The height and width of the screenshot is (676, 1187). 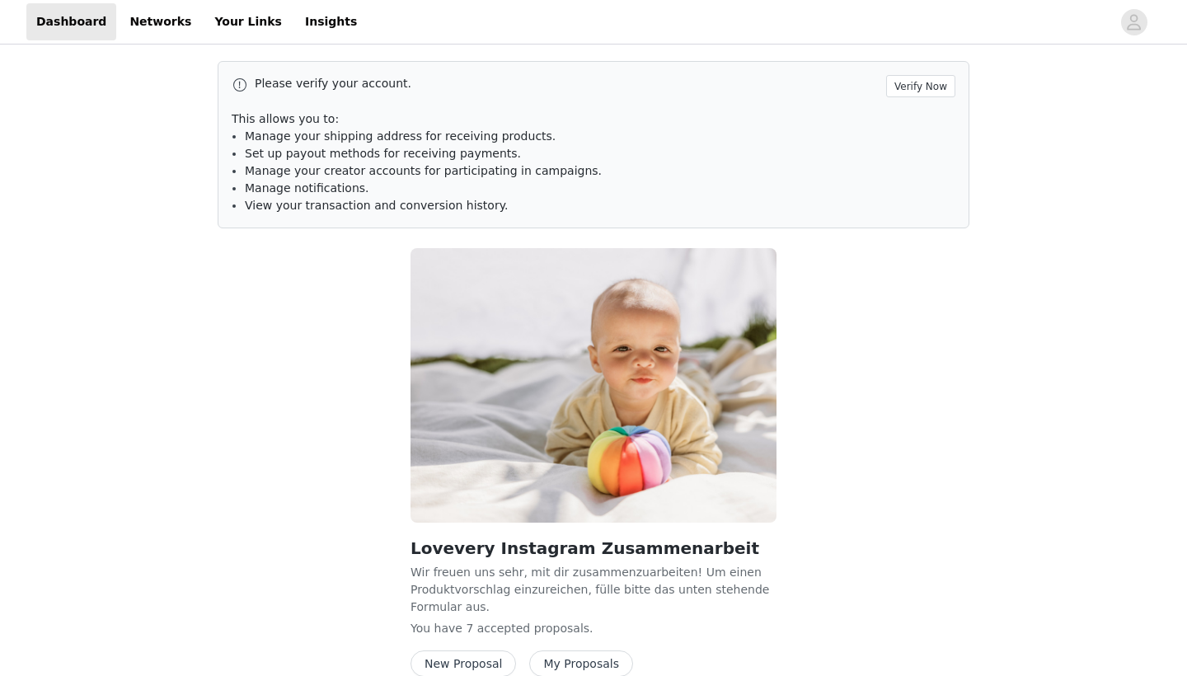 I want to click on p: This allows you to:, so click(x=593, y=119).